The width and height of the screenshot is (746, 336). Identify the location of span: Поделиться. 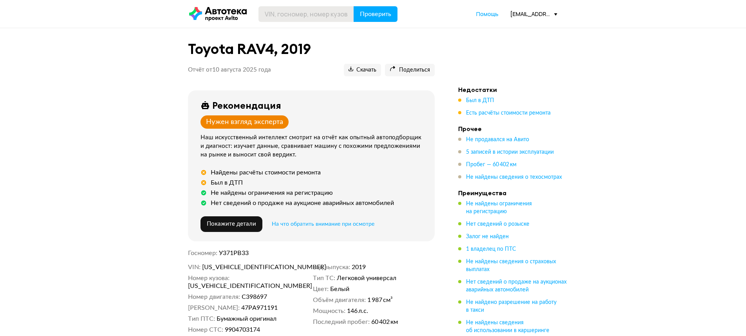
(409, 70).